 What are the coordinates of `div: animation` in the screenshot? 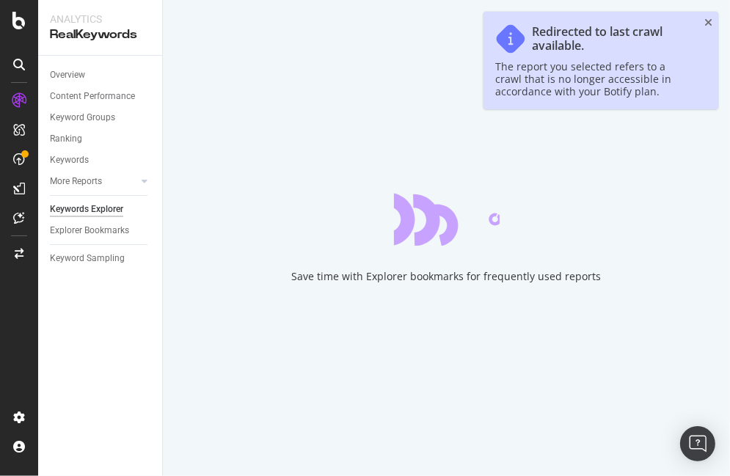 It's located at (447, 219).